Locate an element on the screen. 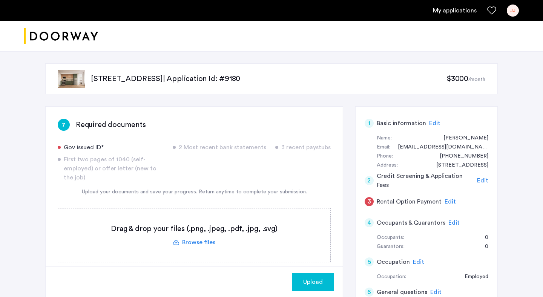 This screenshot has width=543, height=297. button: button is located at coordinates (313, 282).